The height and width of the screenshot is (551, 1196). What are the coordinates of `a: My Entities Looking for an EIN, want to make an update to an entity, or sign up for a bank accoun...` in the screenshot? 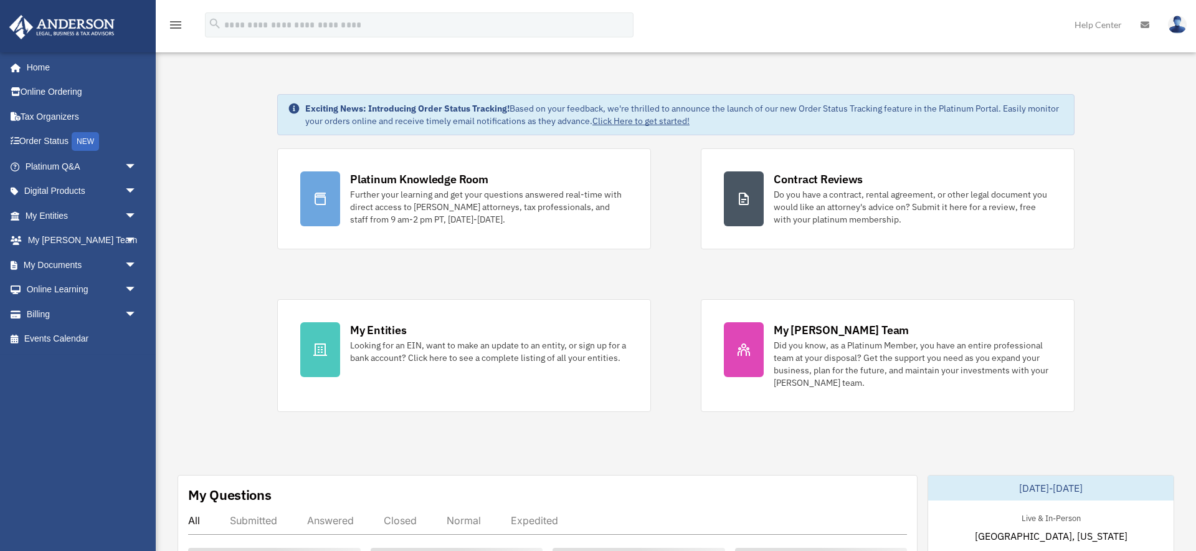 It's located at (464, 355).